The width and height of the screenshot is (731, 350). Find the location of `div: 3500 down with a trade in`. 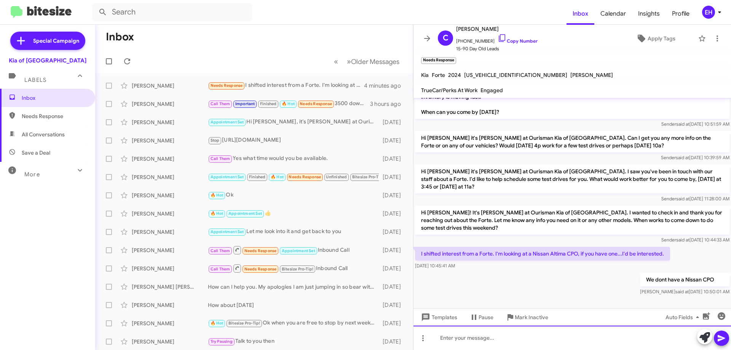

div: 3500 down with a trade in is located at coordinates (289, 104).